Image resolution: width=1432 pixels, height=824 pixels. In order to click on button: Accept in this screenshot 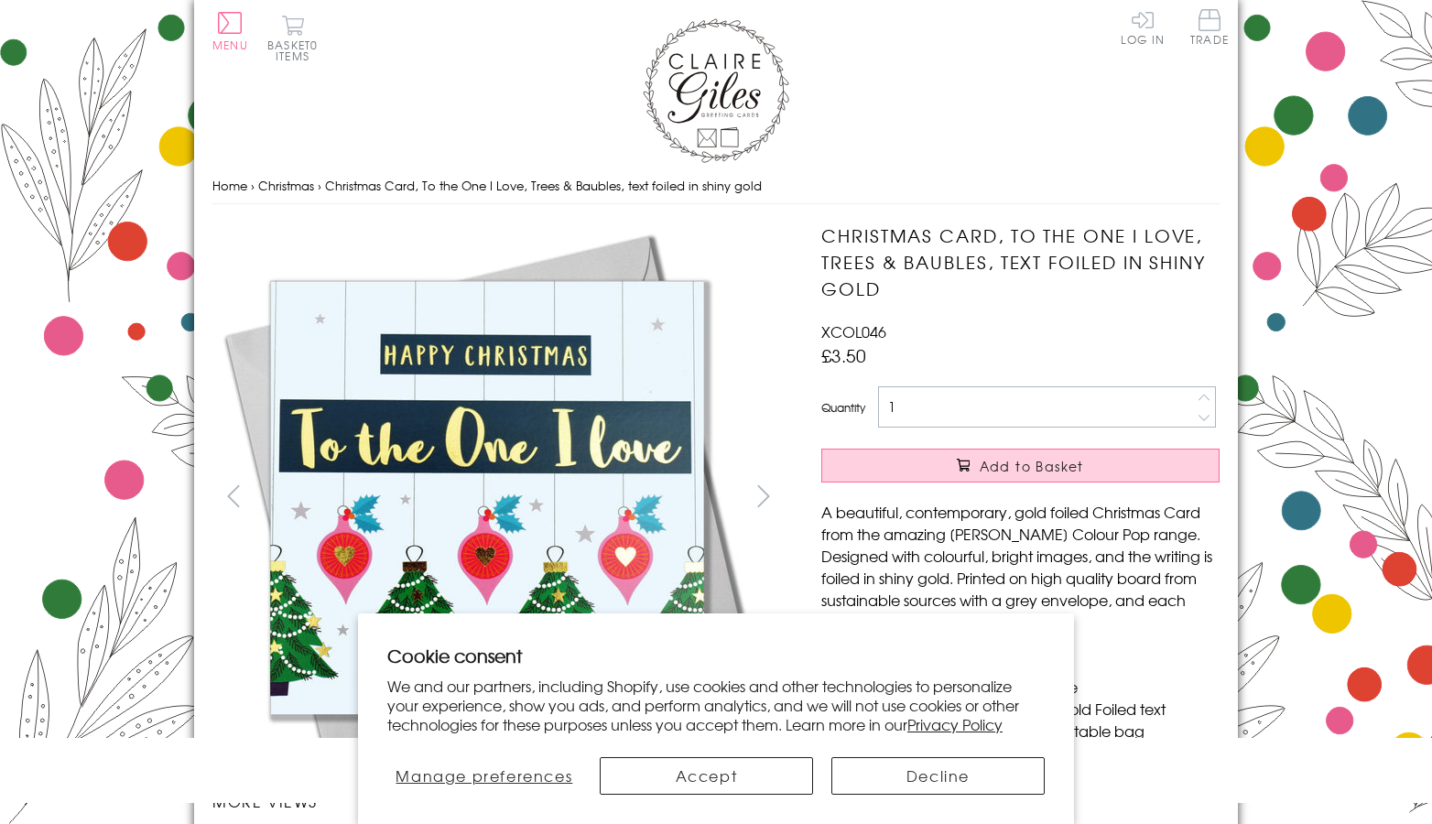, I will do `click(706, 776)`.